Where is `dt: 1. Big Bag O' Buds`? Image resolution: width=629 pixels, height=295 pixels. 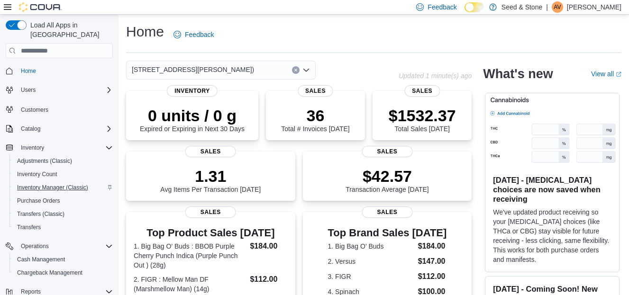 dt: 1. Big Bag O' Buds is located at coordinates (371, 246).